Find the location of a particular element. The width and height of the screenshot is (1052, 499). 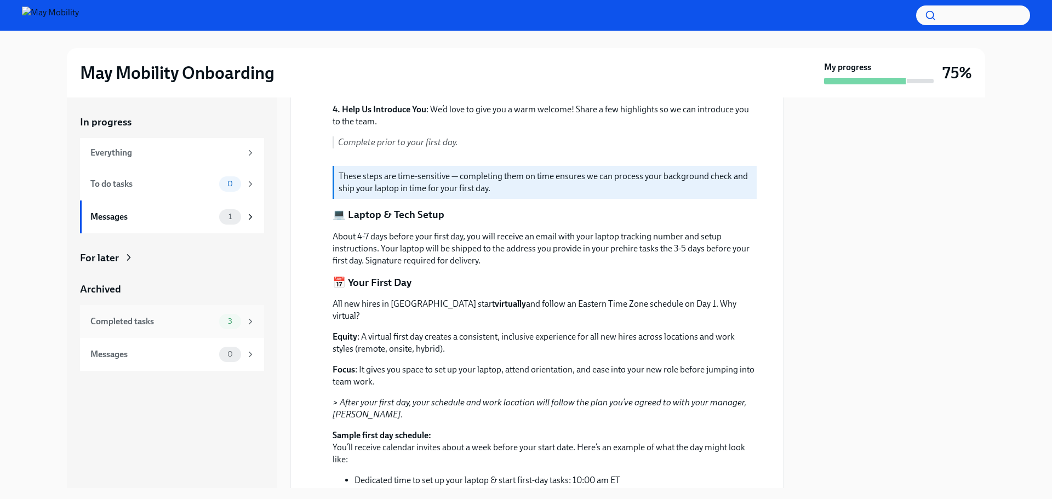

div: For later is located at coordinates (99, 258).